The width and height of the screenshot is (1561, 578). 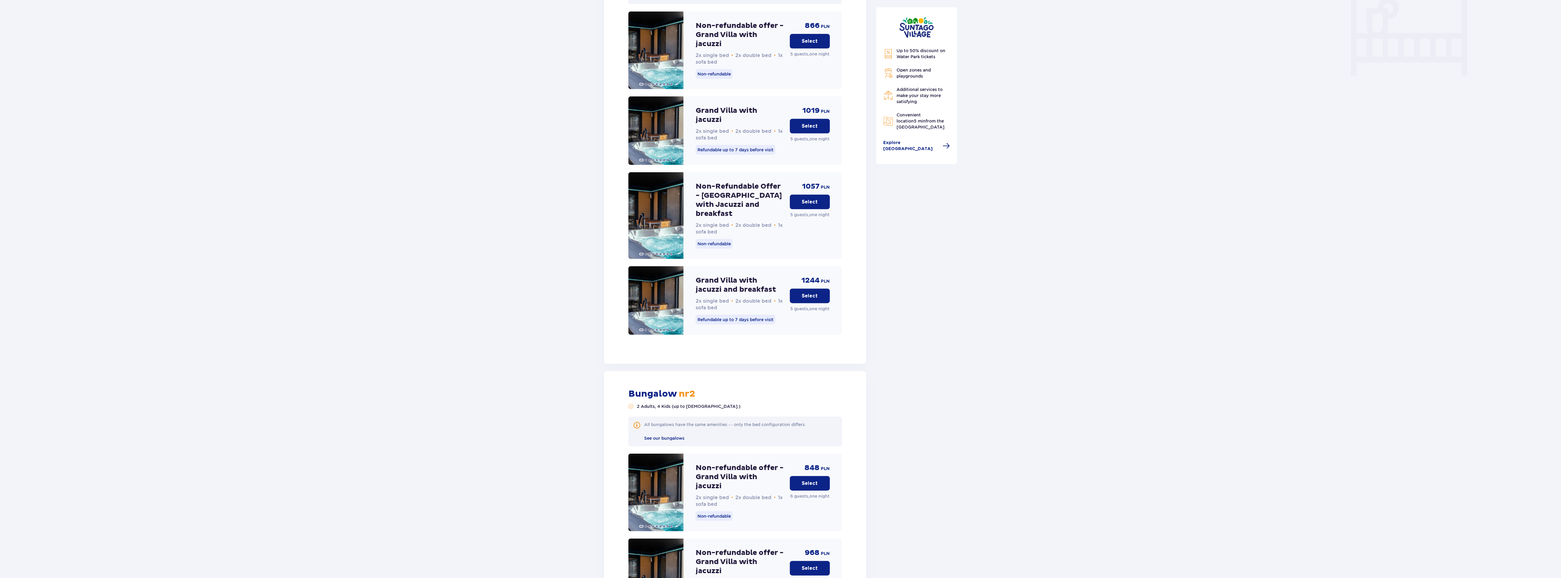 I want to click on img: Grand Villa with jacuzzi, so click(x=656, y=131).